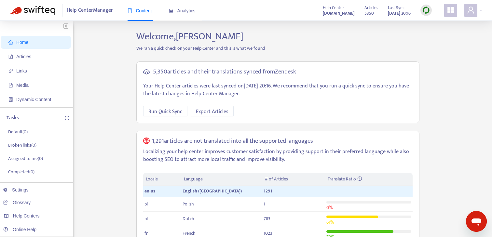 This screenshot has width=492, height=237. What do you see at coordinates (21, 172) in the screenshot?
I see `p: Completed ( 0 )` at bounding box center [21, 172].